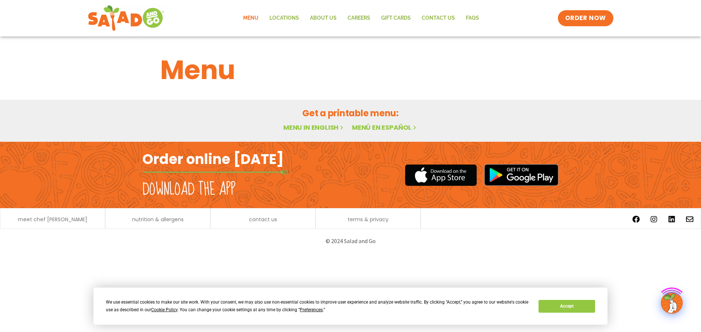 Image resolution: width=701 pixels, height=332 pixels. I want to click on h2: Get a printable menu:, so click(350, 113).